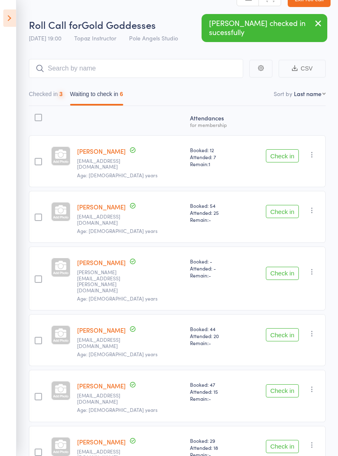 This screenshot has width=338, height=456. I want to click on span: Gold Goddesses, so click(119, 24).